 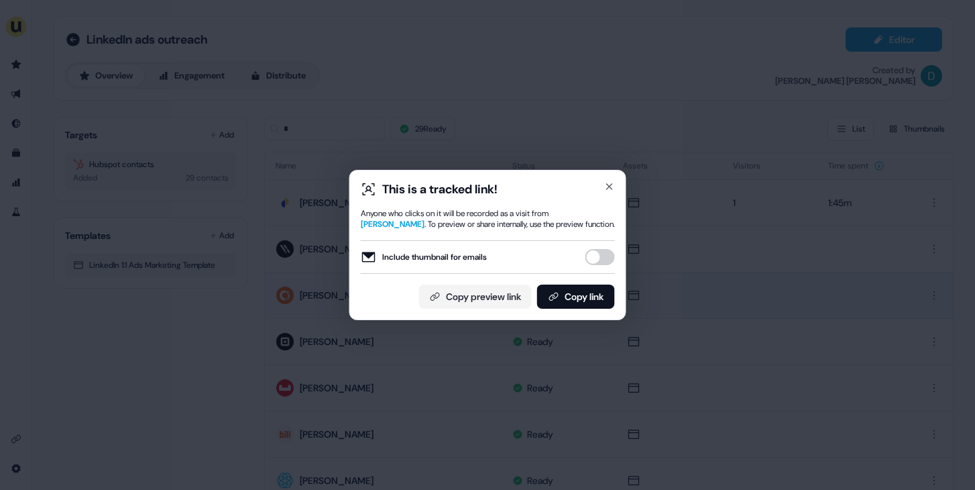 I want to click on button: Copy link, so click(x=576, y=296).